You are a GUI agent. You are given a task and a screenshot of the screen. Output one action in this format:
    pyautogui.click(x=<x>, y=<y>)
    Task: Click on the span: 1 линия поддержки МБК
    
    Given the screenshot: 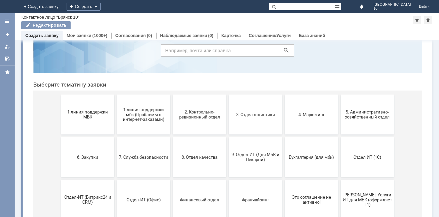 What is the action you would take?
    pyautogui.click(x=60, y=100)
    